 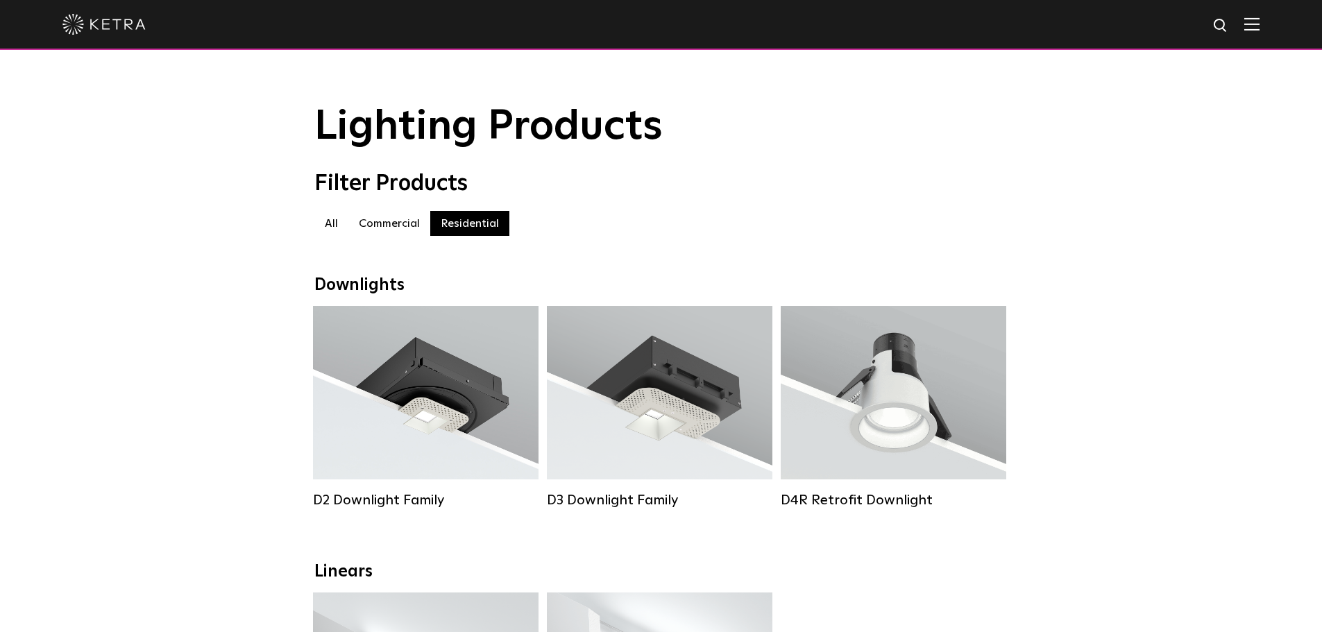 What do you see at coordinates (893, 500) in the screenshot?
I see `div: D4R Retrofit Downlight` at bounding box center [893, 500].